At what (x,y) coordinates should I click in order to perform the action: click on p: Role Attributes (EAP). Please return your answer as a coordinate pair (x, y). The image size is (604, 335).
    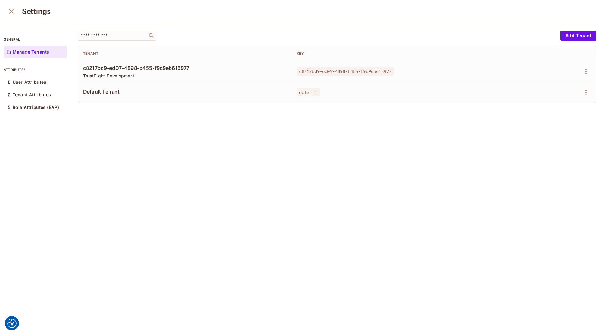
    Looking at the image, I should click on (36, 107).